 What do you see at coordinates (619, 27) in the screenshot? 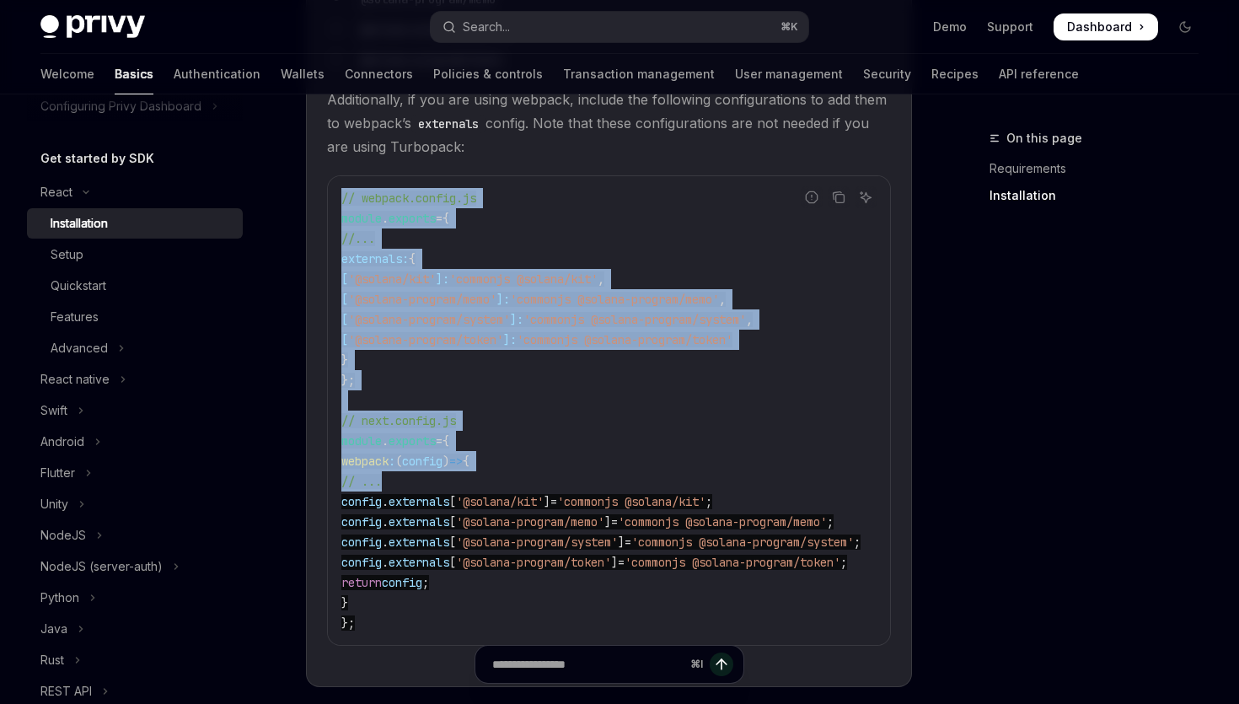
I see `button: Open search` at bounding box center [619, 27].